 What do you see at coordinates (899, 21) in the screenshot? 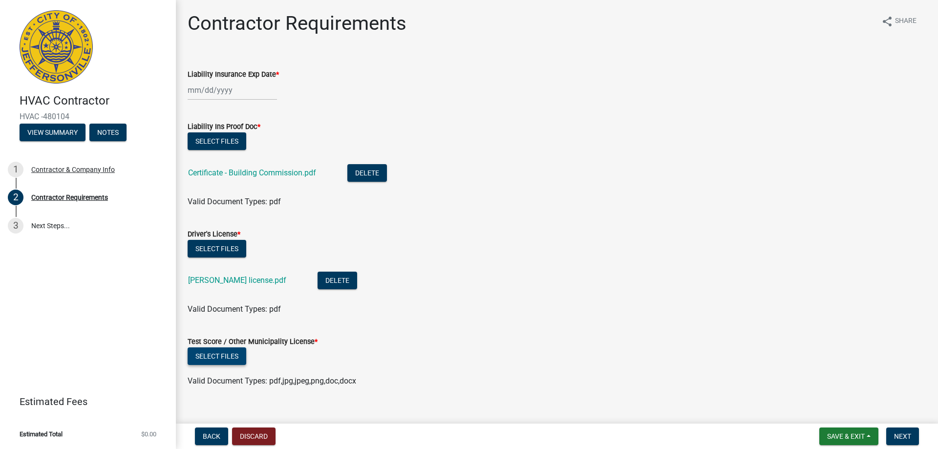
I see `button: shareShare` at bounding box center [899, 21].